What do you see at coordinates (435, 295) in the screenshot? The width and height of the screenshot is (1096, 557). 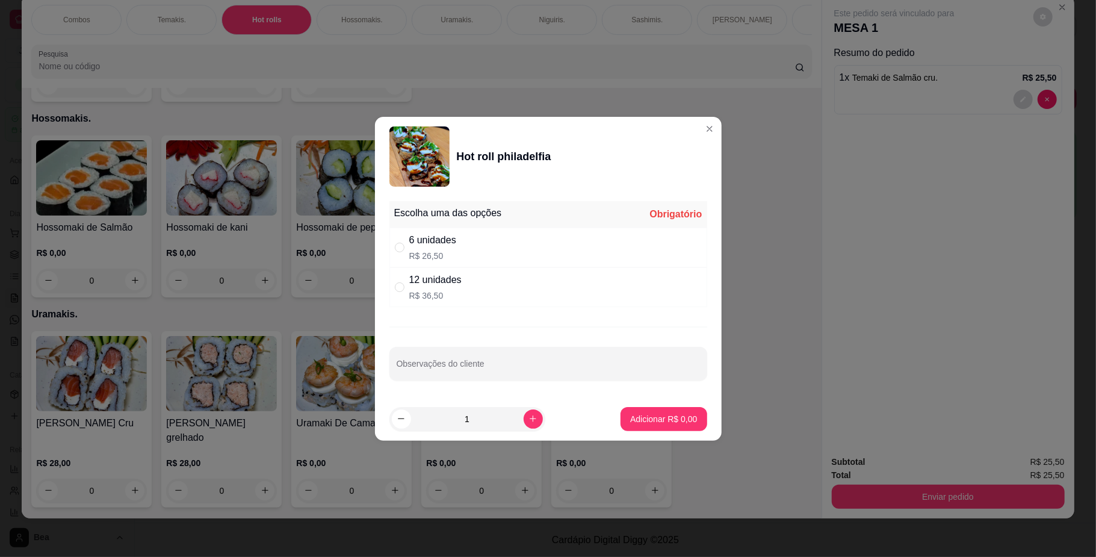 I see `p: R$ 36,50` at bounding box center [435, 295].